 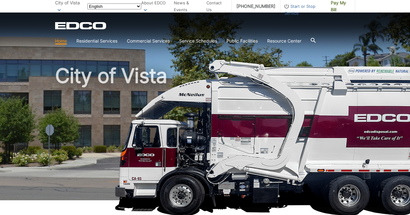 I want to click on a: Service Schedules, so click(x=198, y=41).